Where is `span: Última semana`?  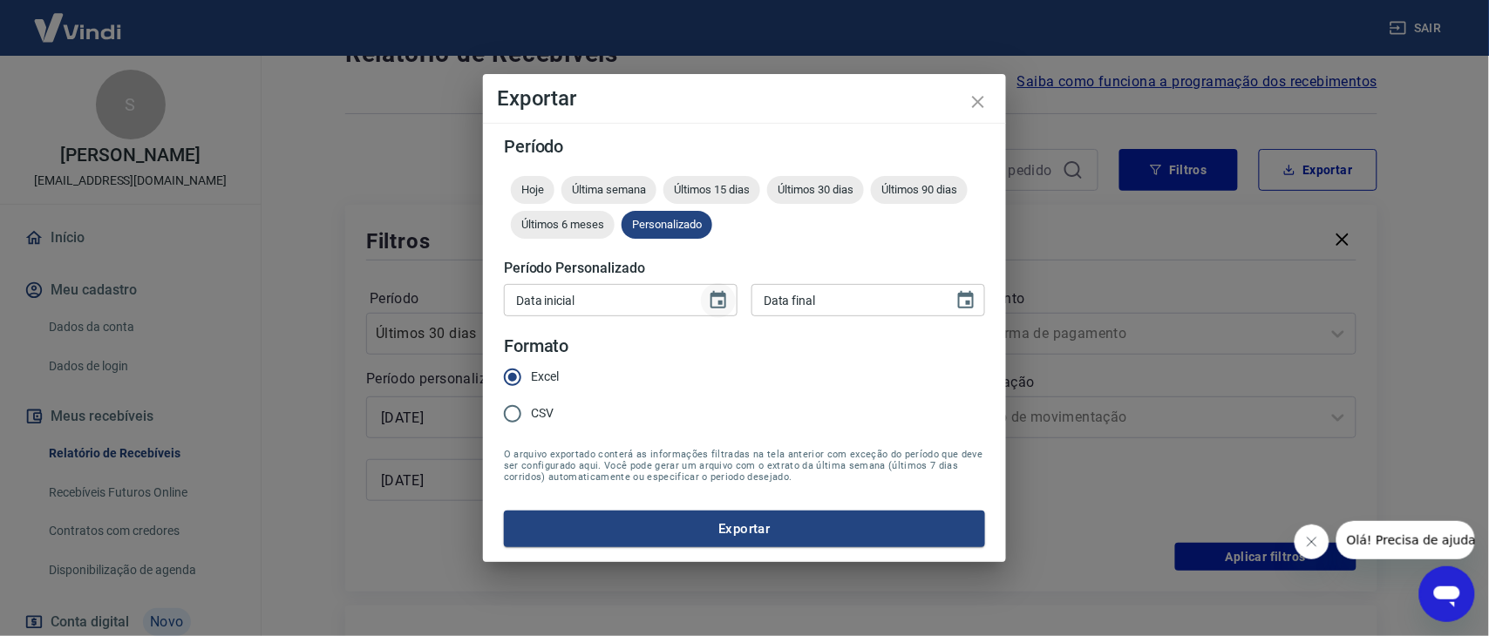
span: Última semana is located at coordinates (609, 189).